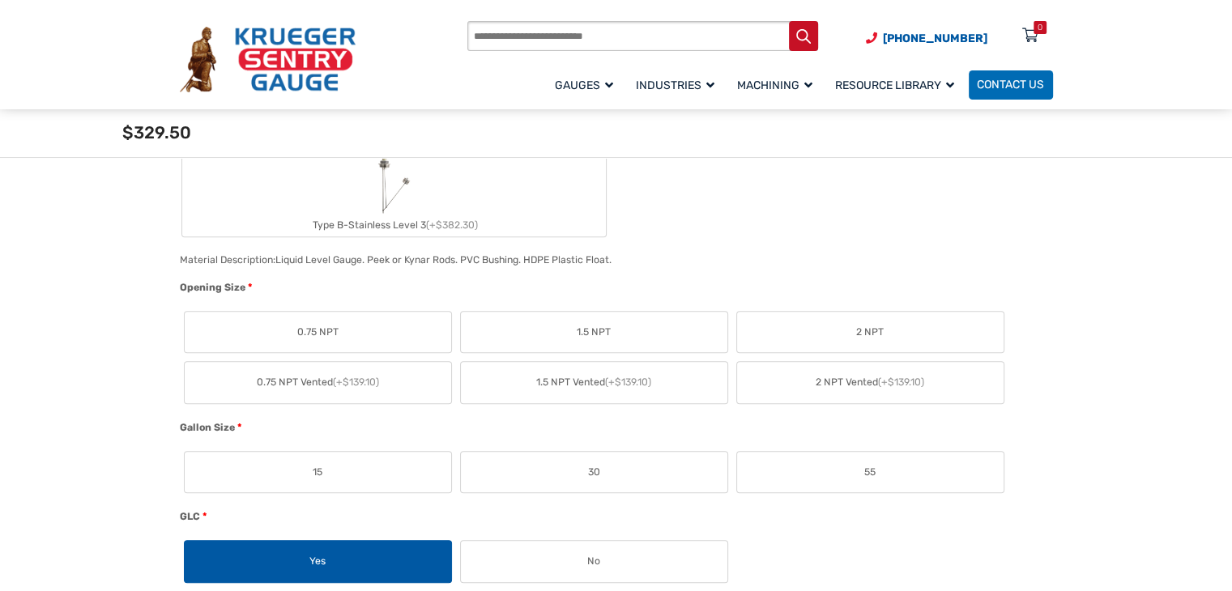  I want to click on a: Gauges, so click(587, 84).